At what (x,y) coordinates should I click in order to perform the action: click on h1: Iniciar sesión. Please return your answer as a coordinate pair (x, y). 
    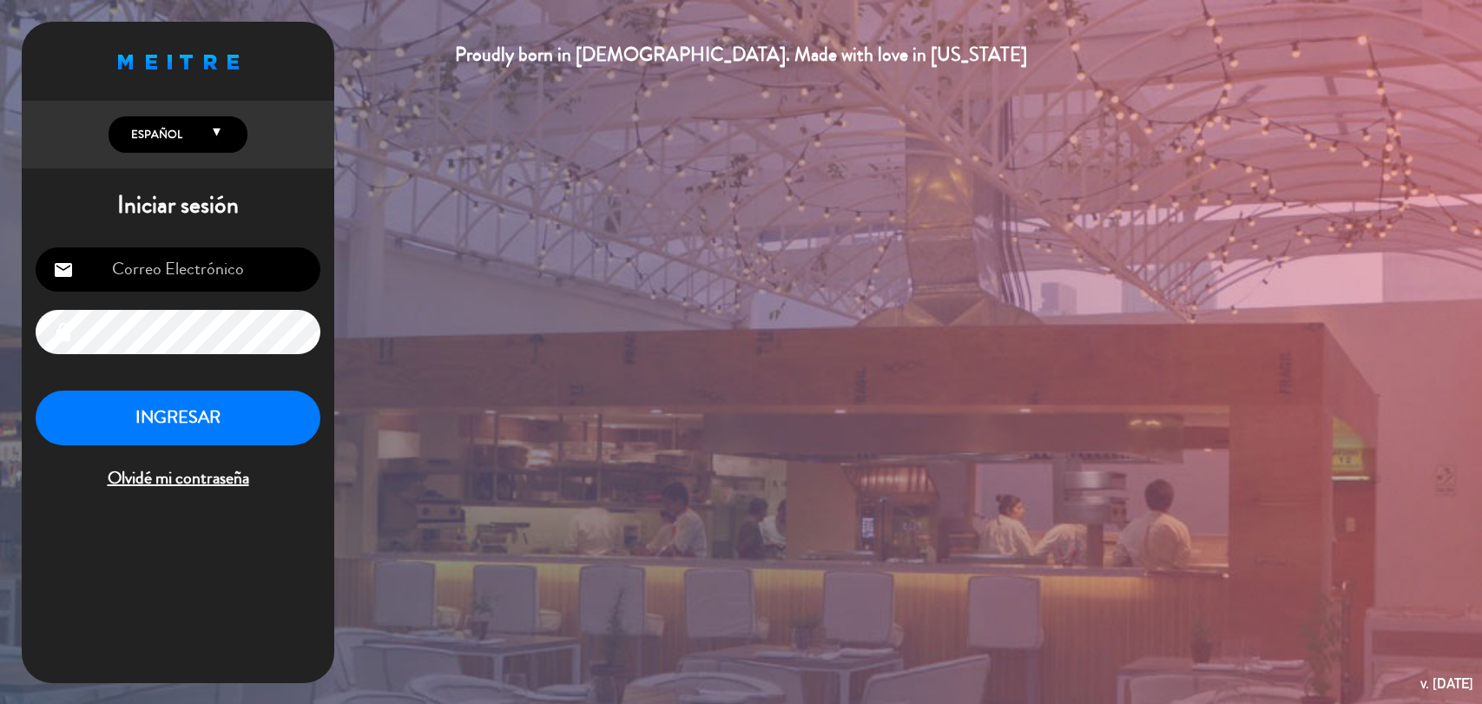
    Looking at the image, I should click on (178, 206).